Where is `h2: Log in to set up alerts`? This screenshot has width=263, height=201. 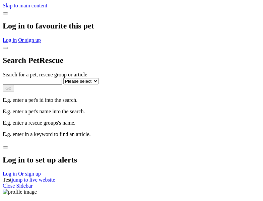 h2: Log in to set up alerts is located at coordinates (132, 160).